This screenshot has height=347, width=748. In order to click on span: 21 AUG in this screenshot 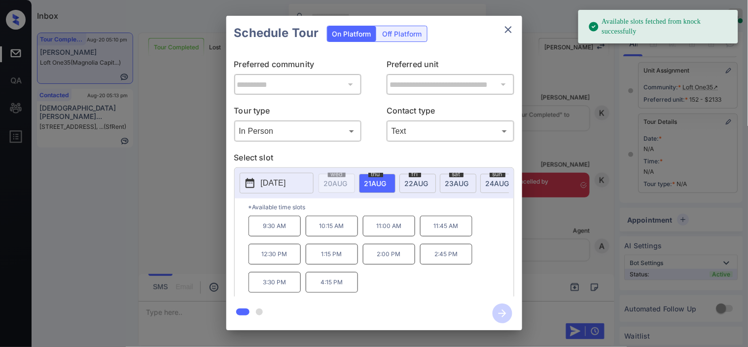, I will do `click(375, 183)`.